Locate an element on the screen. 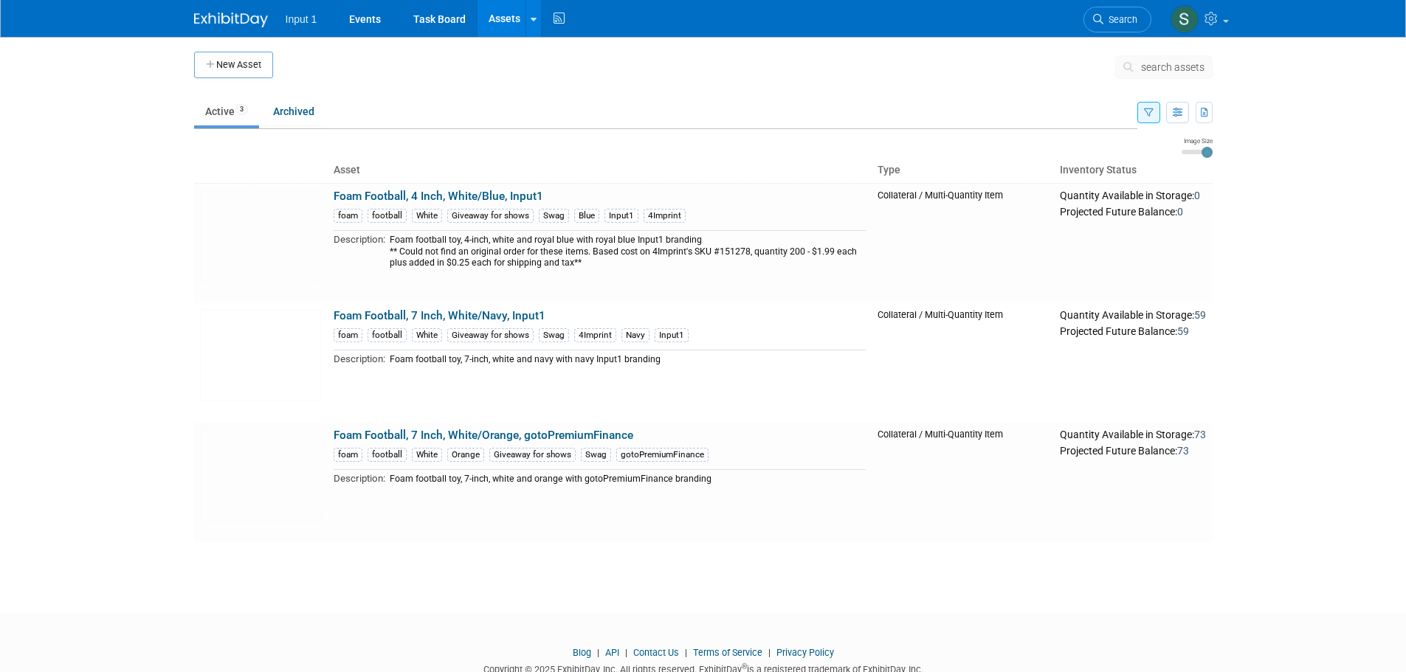 The image size is (1406, 672). div: Navy is located at coordinates (636, 335).